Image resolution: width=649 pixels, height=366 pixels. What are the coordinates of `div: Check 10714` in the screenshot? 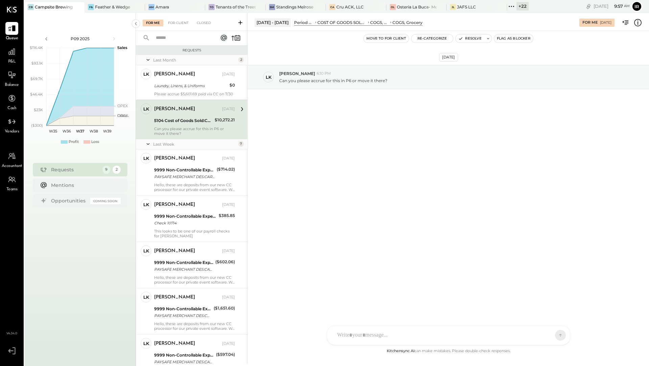 It's located at (185, 223).